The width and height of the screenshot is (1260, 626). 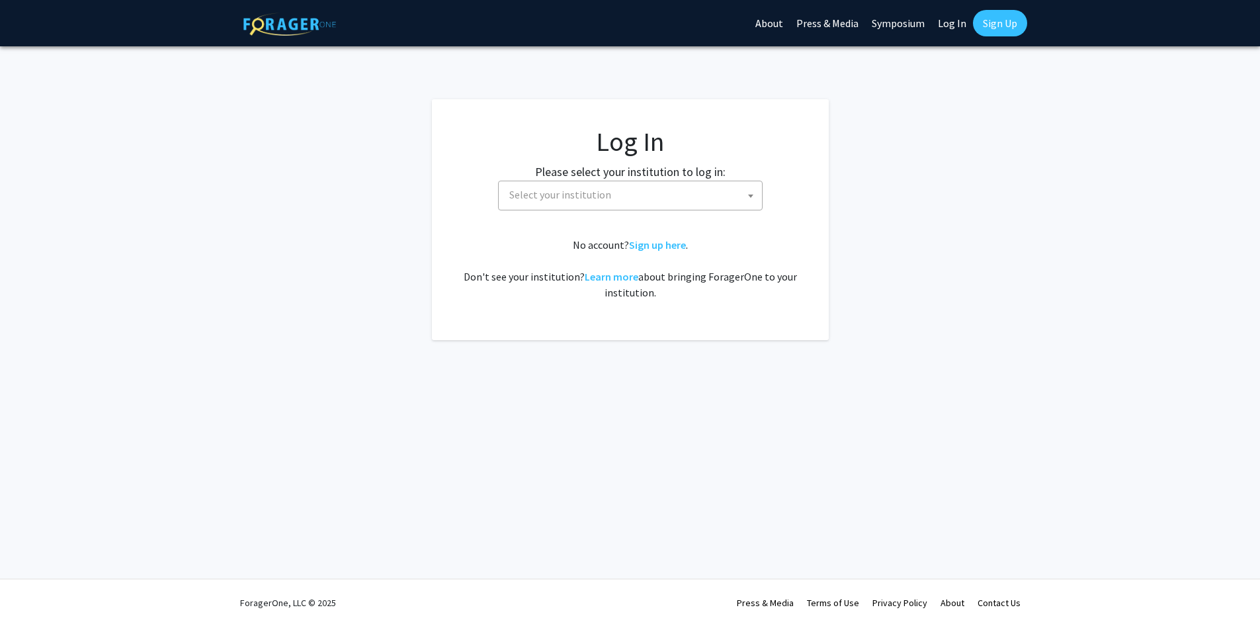 What do you see at coordinates (290, 24) in the screenshot?
I see `img: ForagerOne Logo` at bounding box center [290, 24].